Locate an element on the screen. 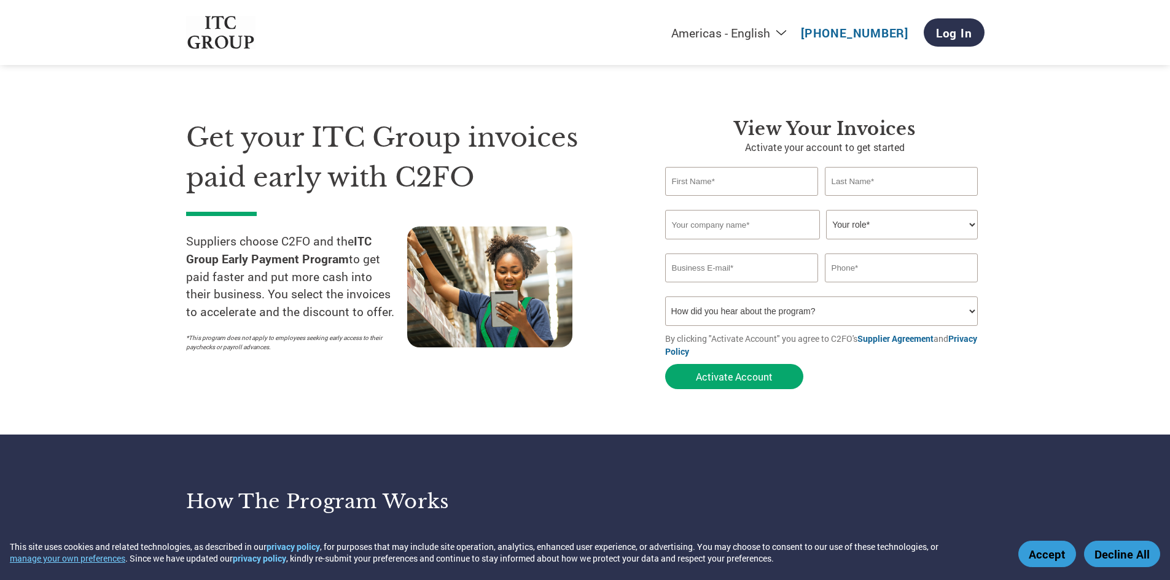 The width and height of the screenshot is (1170, 580). h3: How the program works is located at coordinates (378, 502).